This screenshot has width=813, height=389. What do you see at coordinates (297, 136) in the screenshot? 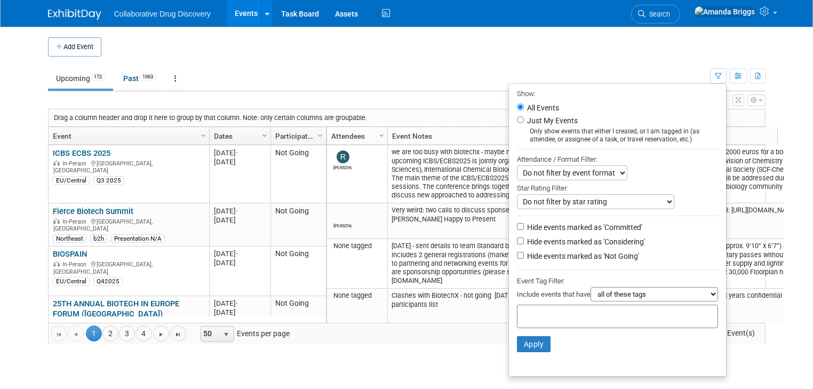
I see `a: Participation` at bounding box center [297, 136].